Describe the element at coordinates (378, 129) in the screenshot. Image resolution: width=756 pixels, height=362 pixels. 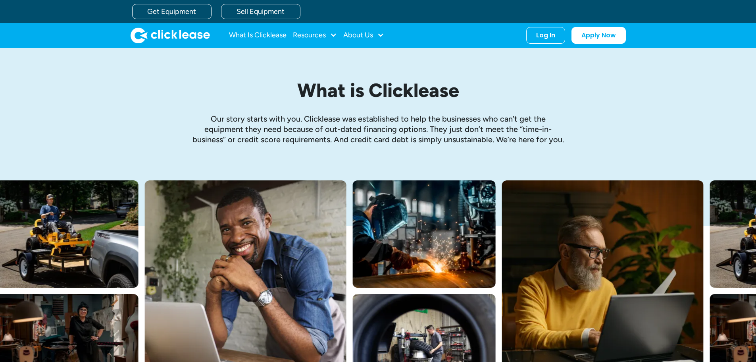
I see `p: Our story starts with you. Clicklease was established to help the businesses who can’t get the eq...` at that location.